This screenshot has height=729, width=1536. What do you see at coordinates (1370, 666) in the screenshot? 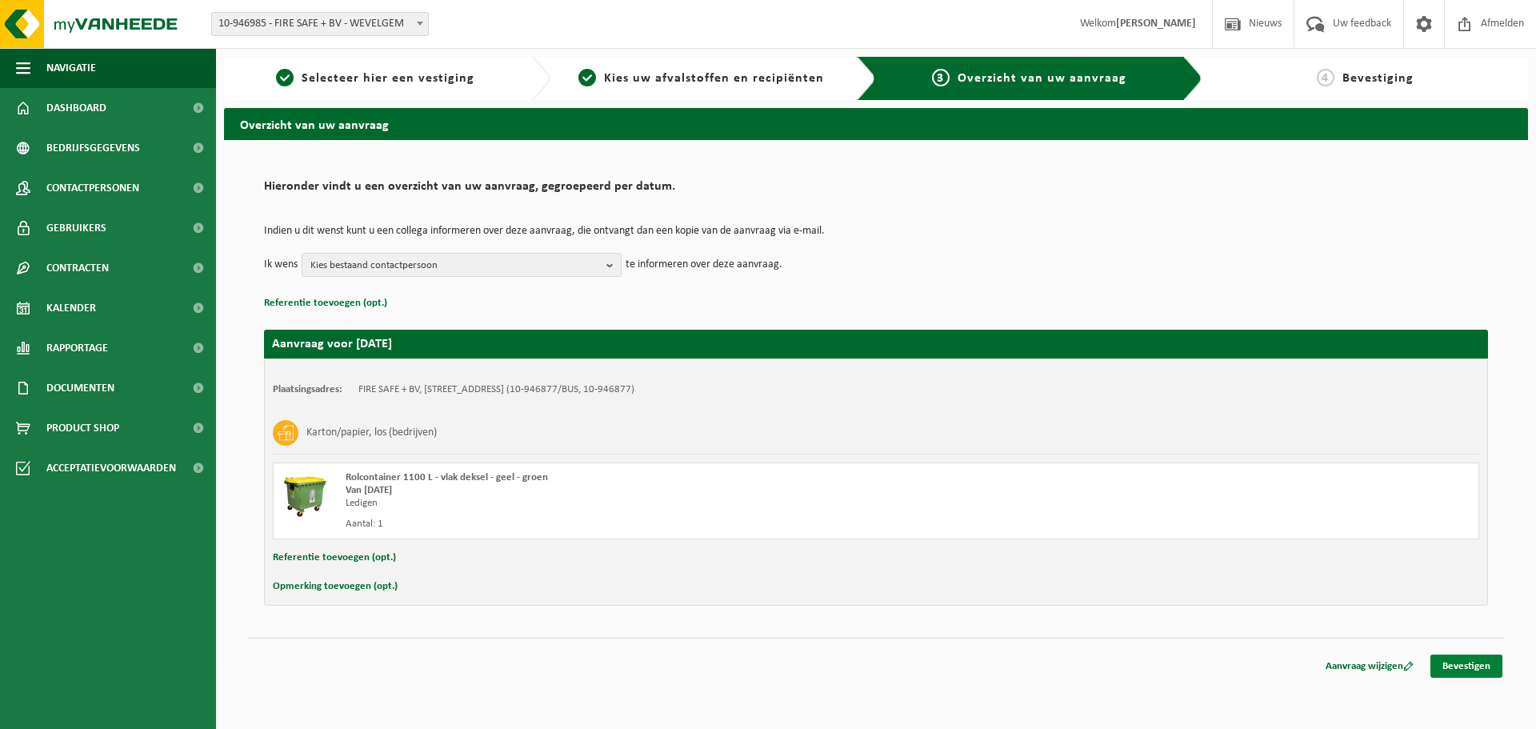
I see `a: Aanvraag wijzigen` at bounding box center [1370, 666].